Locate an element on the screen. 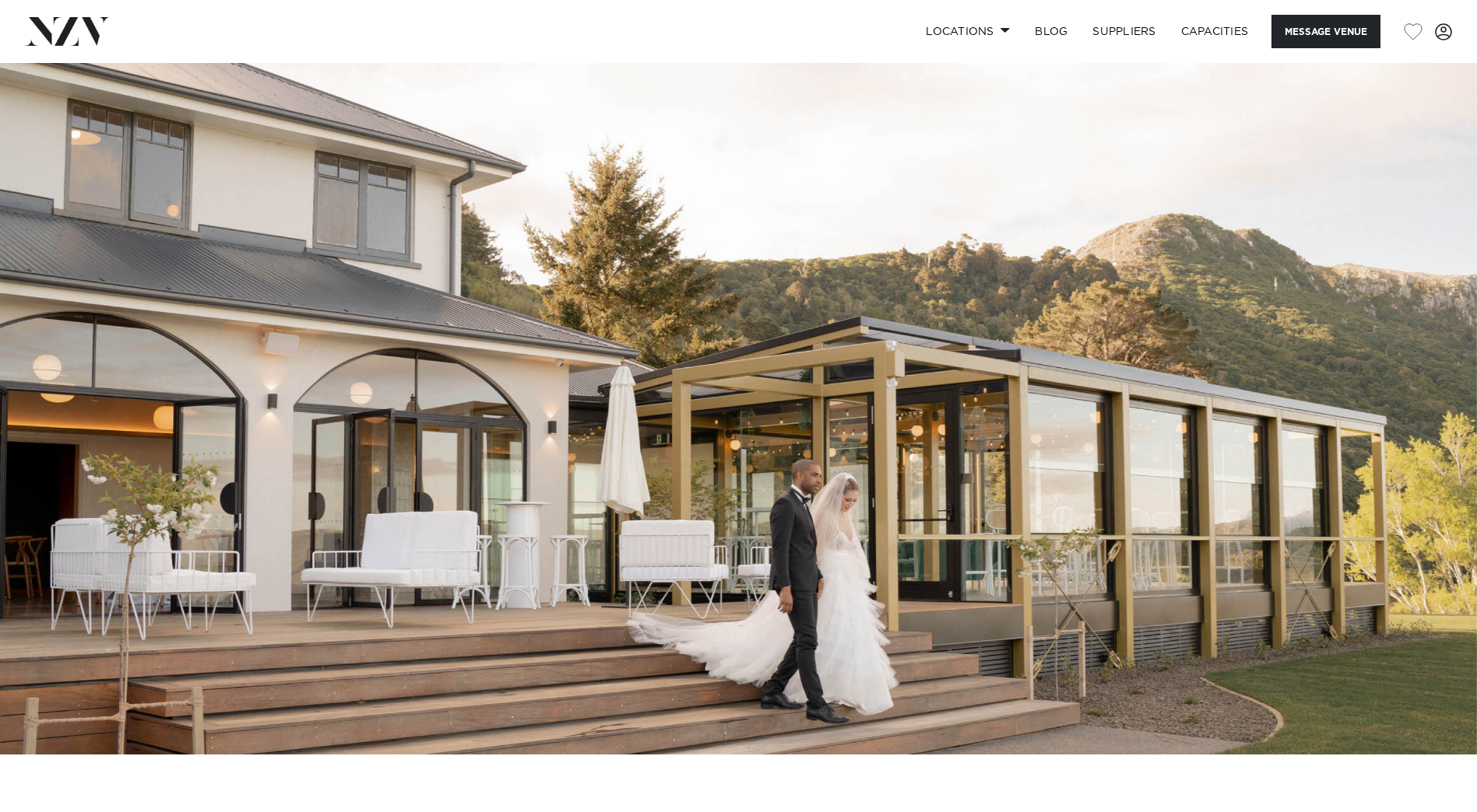  button: Message Venue is located at coordinates (1326, 31).